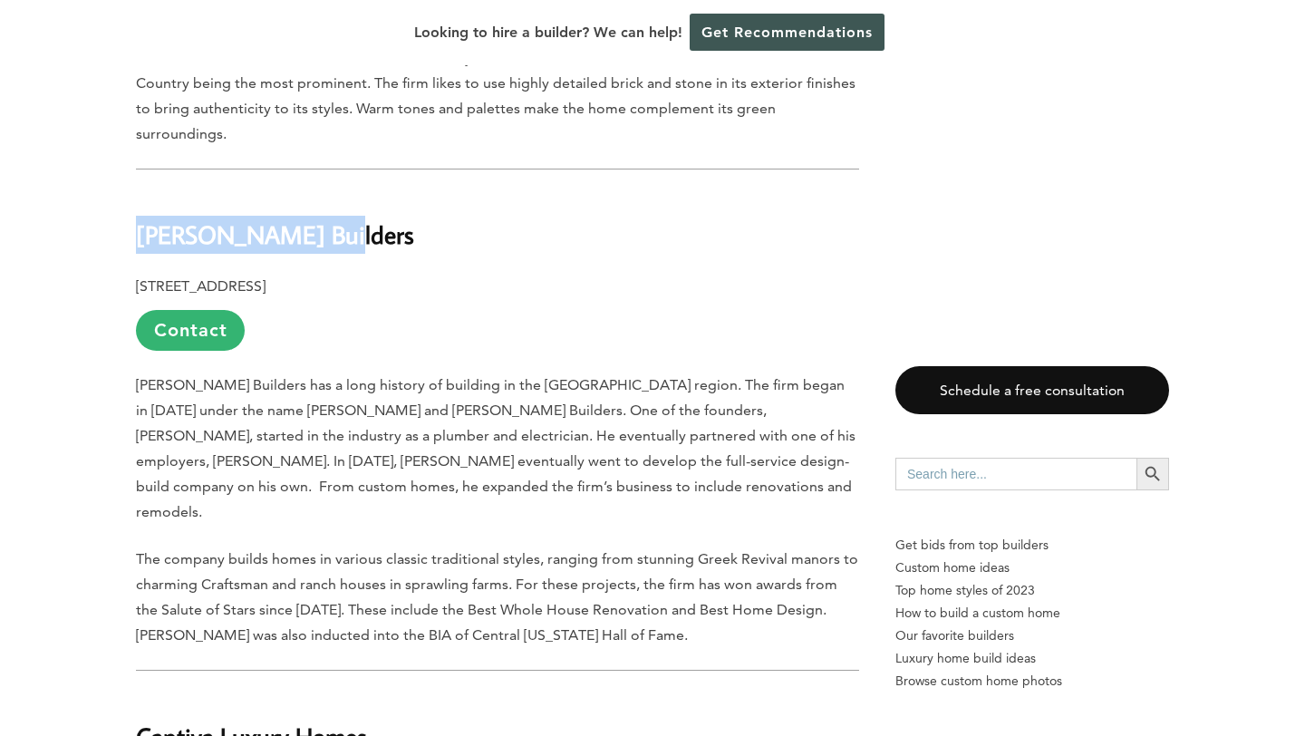 The width and height of the screenshot is (1305, 736). What do you see at coordinates (1016, 474) in the screenshot?
I see `input: Search here...` at bounding box center [1016, 474].